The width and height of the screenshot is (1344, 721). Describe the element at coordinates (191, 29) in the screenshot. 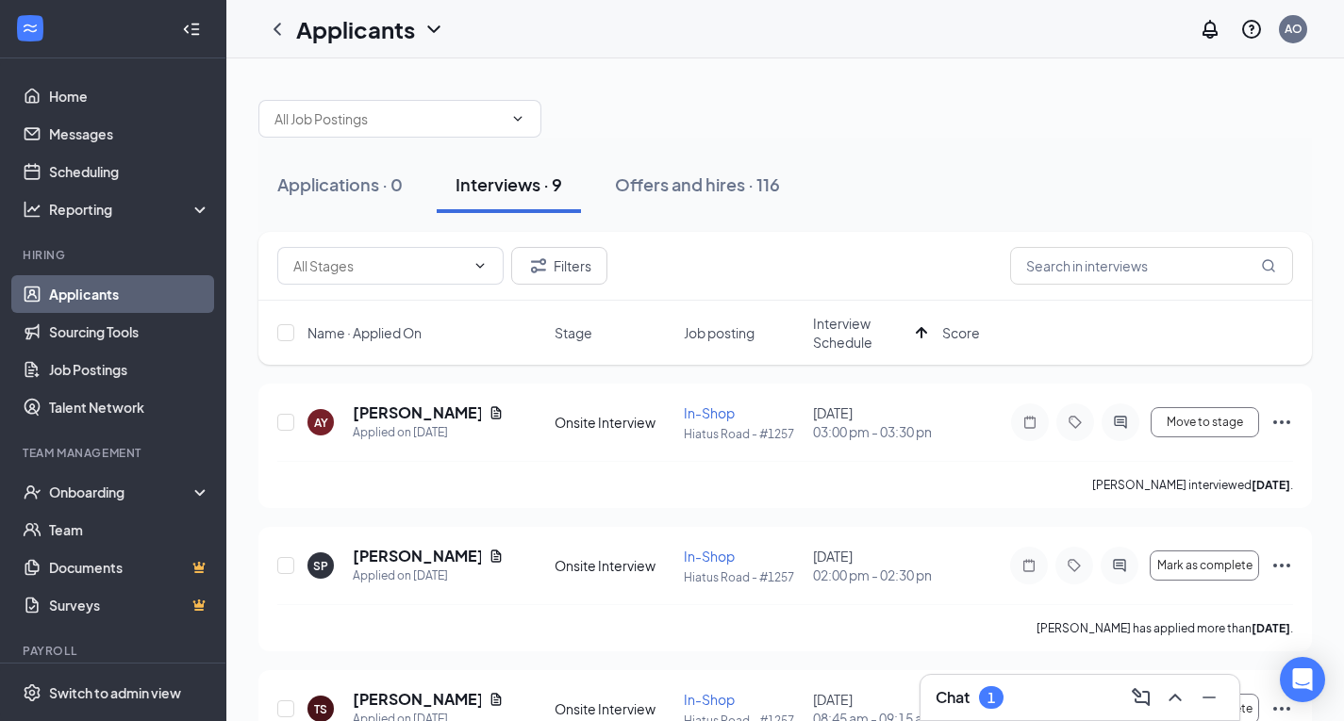

I see `svg: Collapse` at that location.